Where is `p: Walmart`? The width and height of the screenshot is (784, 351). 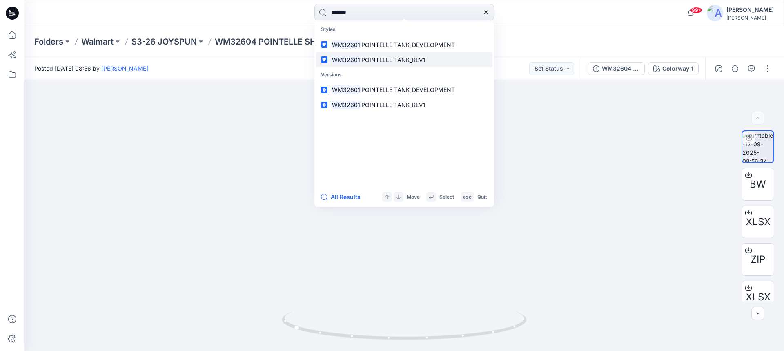
p: Walmart is located at coordinates (97, 42).